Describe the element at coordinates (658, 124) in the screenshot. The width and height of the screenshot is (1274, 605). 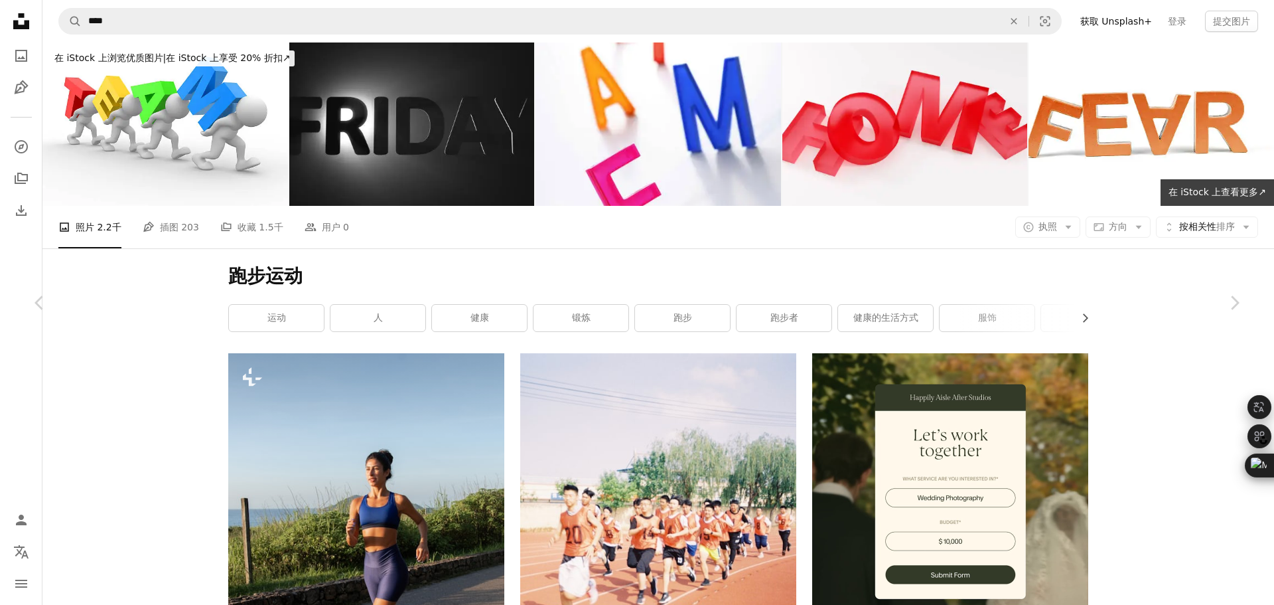
I see `img: 字母表` at that location.